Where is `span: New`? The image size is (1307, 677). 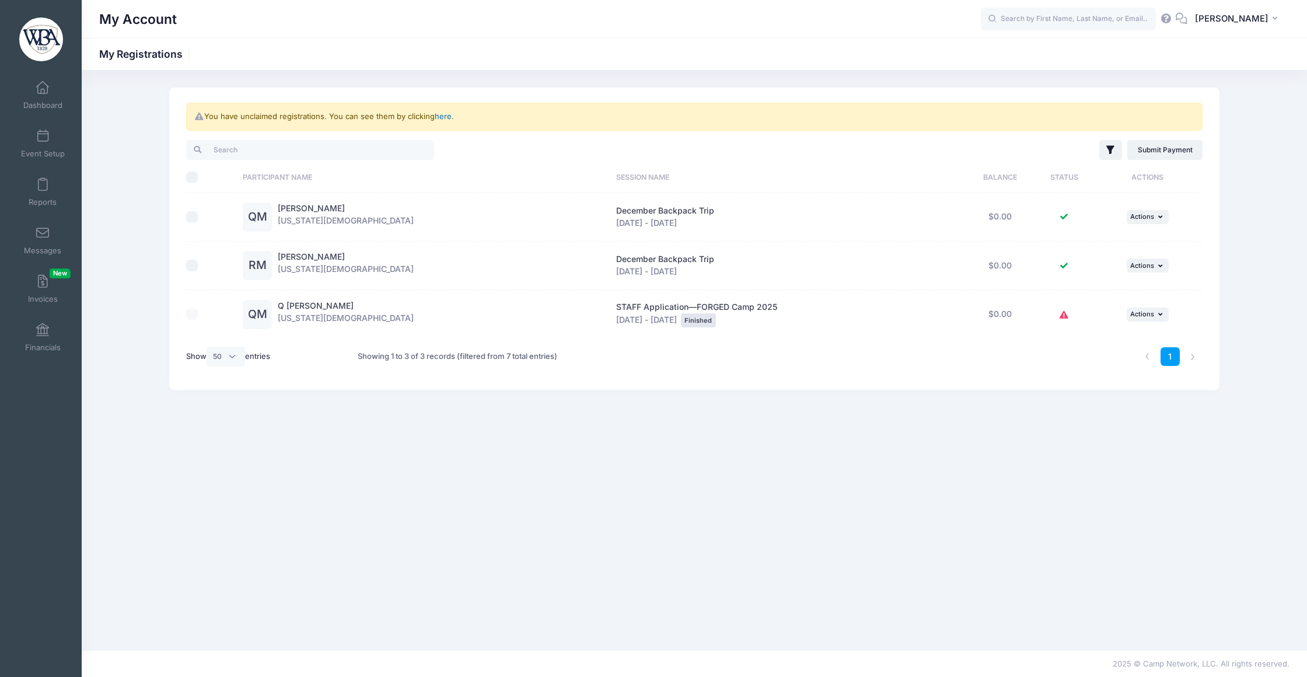 span: New is located at coordinates (60, 273).